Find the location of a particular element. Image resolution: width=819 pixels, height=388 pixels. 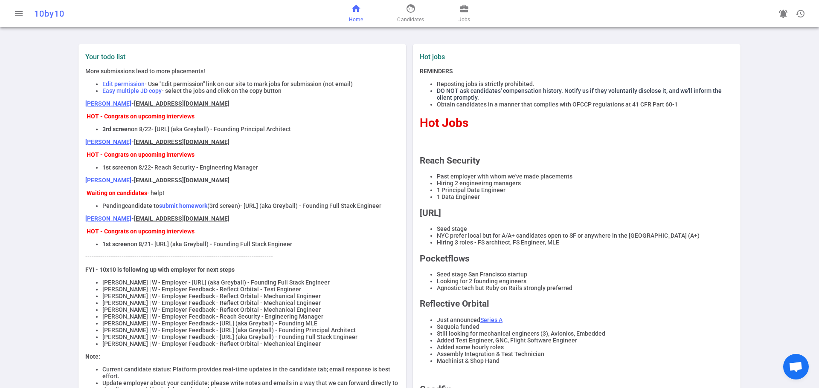

span: business_center is located at coordinates (464, 9).